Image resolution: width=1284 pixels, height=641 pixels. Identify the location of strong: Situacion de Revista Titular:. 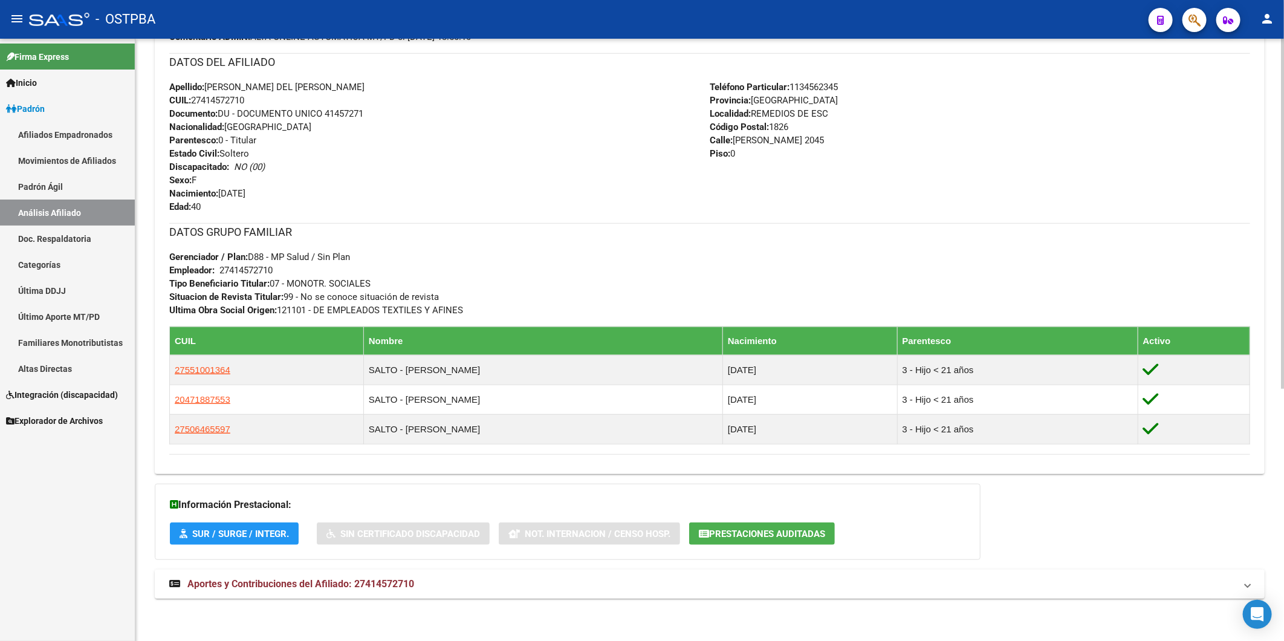
(226, 297).